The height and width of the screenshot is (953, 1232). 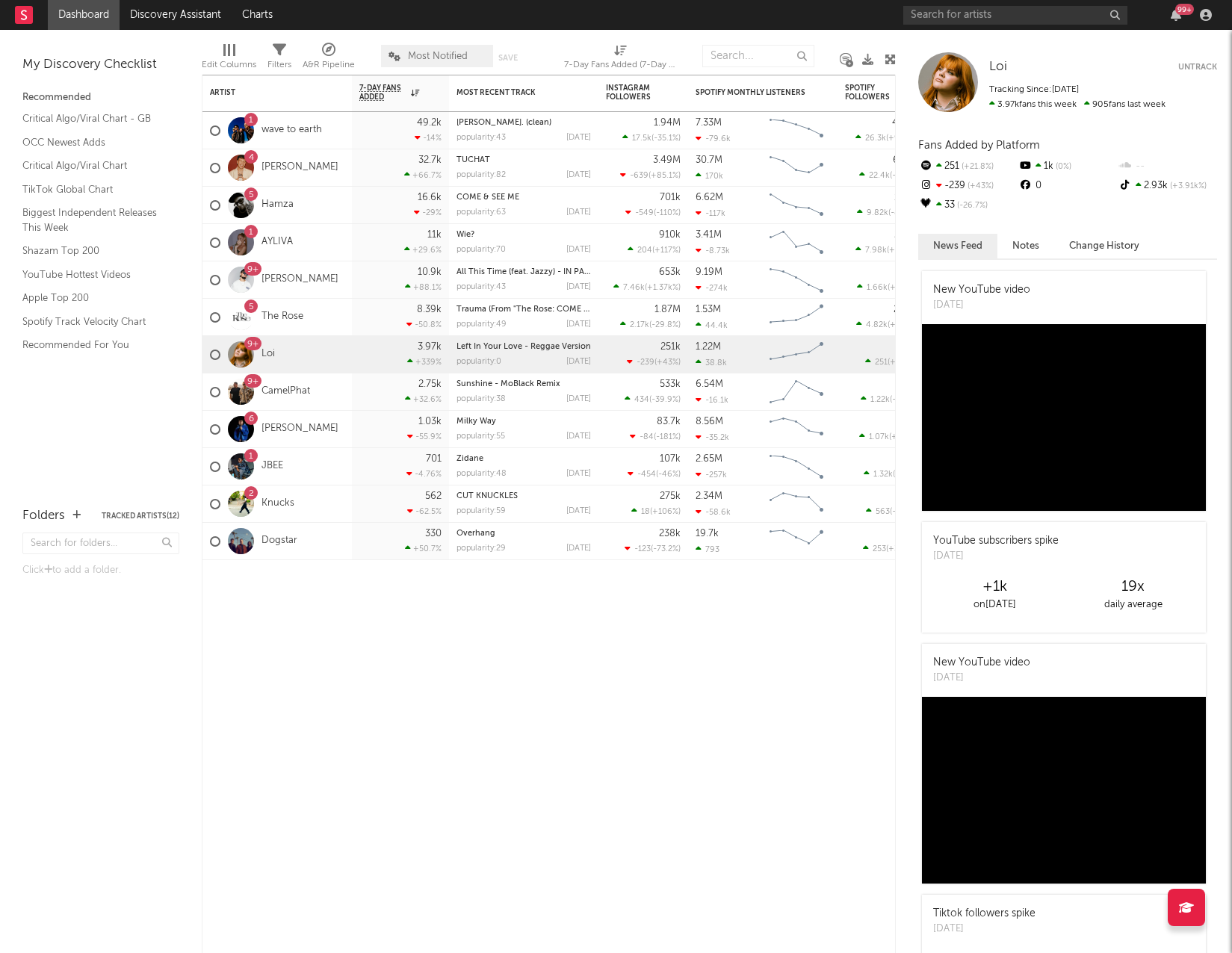 What do you see at coordinates (1133, 605) in the screenshot?
I see `div: daily average` at bounding box center [1133, 605].